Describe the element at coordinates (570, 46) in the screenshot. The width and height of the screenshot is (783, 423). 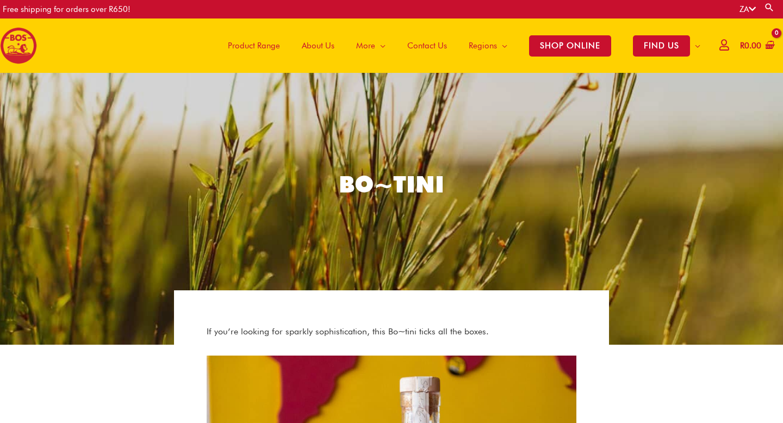
I see `span: SHOP ONLINE` at that location.